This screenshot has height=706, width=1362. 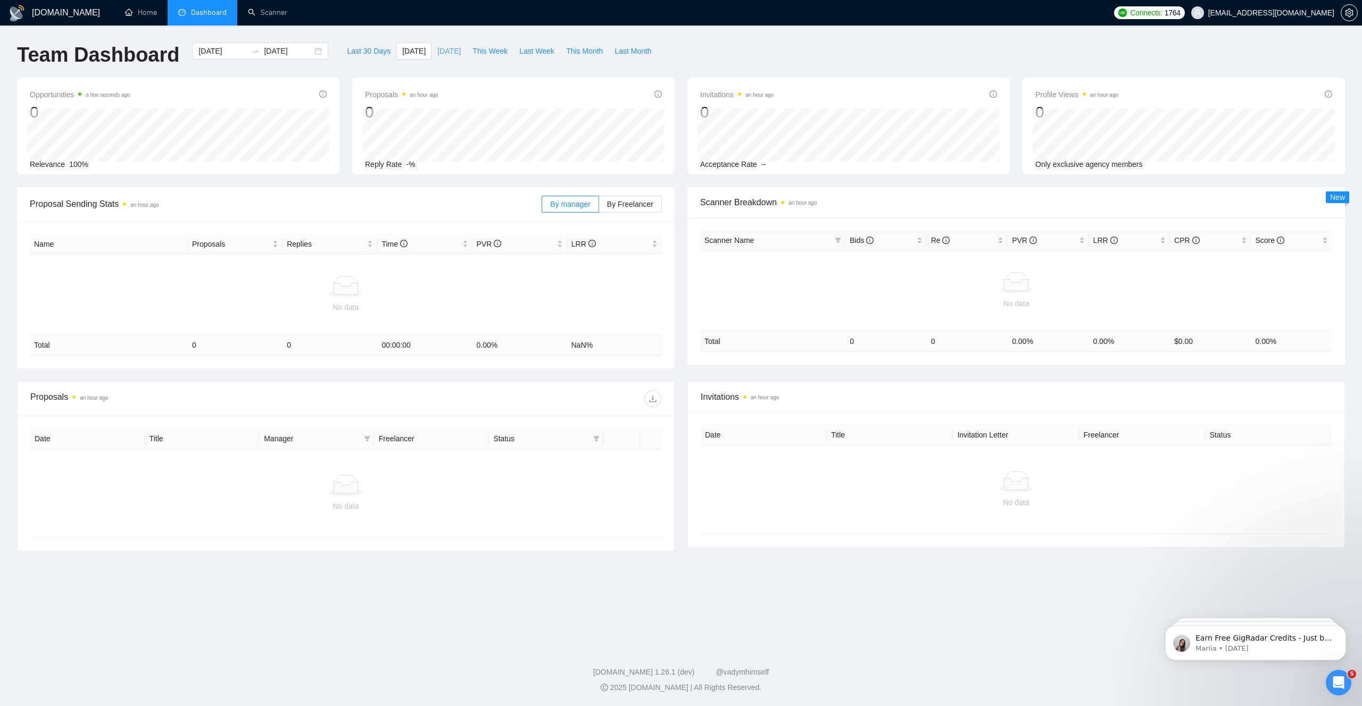 What do you see at coordinates (653, 399) in the screenshot?
I see `span: download` at bounding box center [653, 399].